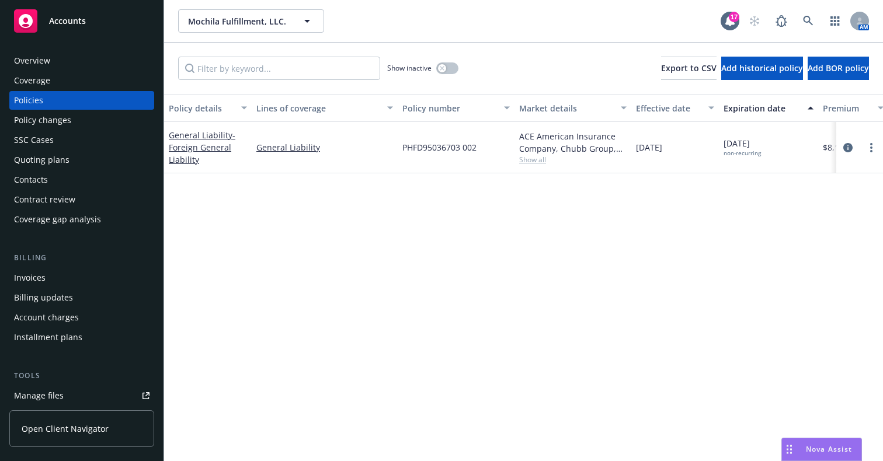 The height and width of the screenshot is (461, 883). I want to click on div: Drag to move, so click(789, 450).